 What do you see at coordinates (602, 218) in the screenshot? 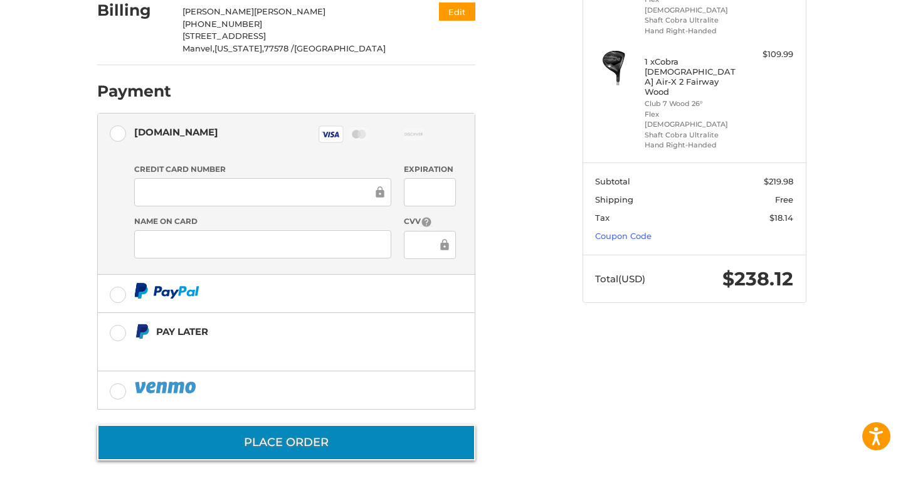
I see `span: Tax` at bounding box center [602, 218].